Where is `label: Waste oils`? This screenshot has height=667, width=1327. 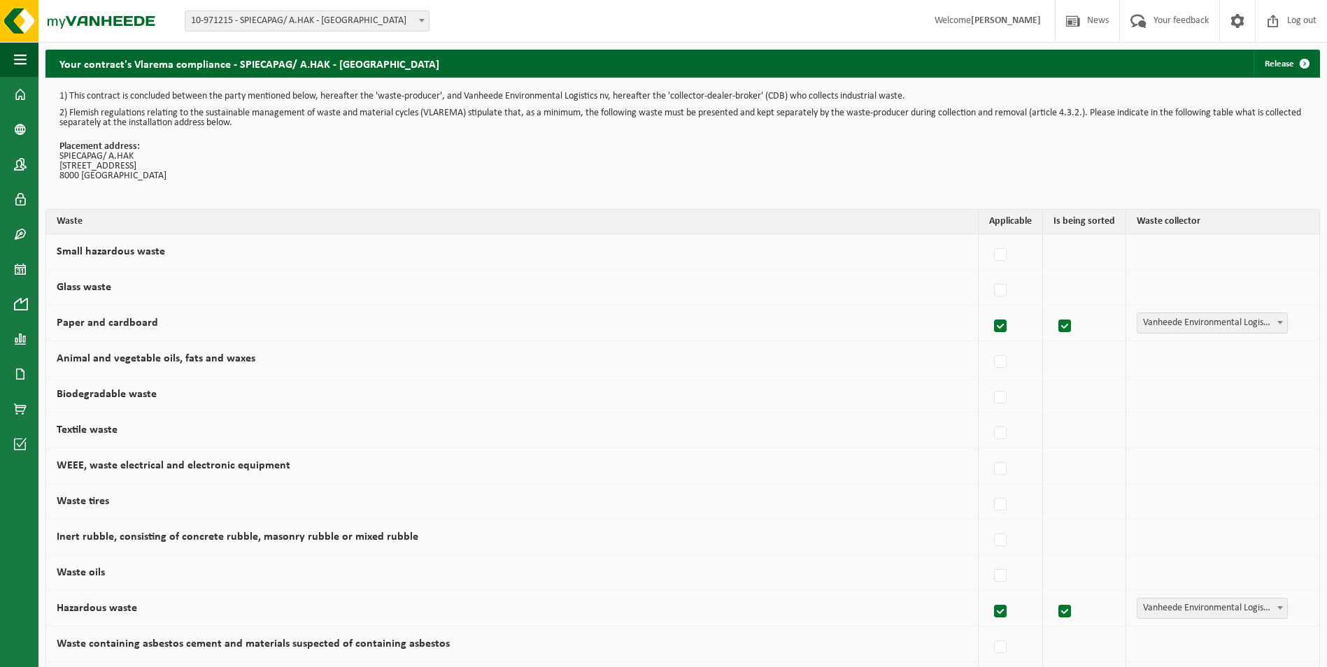 label: Waste oils is located at coordinates (80, 573).